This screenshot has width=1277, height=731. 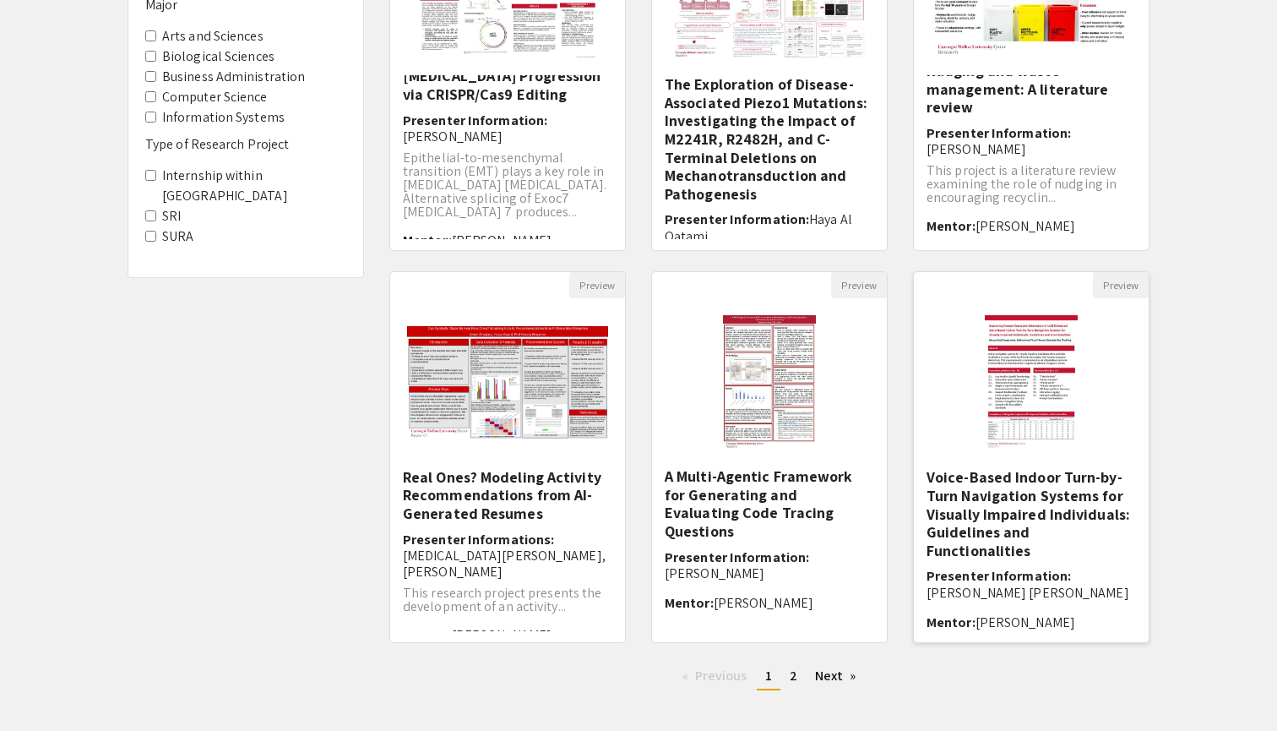 I want to click on label: Biological Sciences, so click(x=218, y=57).